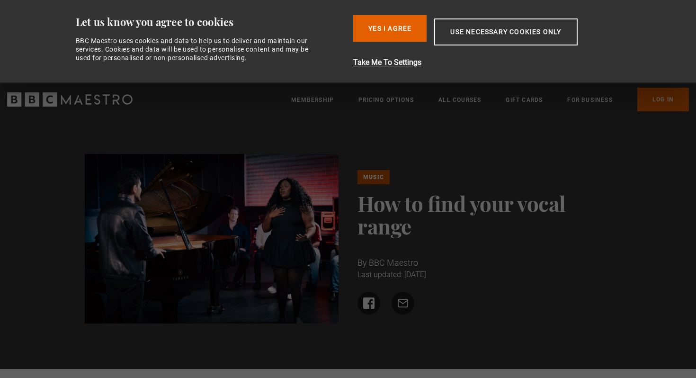 This screenshot has height=378, width=696. Describe the element at coordinates (484, 215) in the screenshot. I see `h1: How to find your vocal range` at that location.